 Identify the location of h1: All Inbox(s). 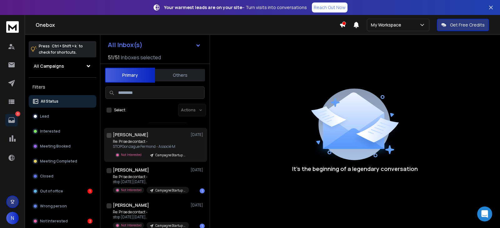
(125, 45).